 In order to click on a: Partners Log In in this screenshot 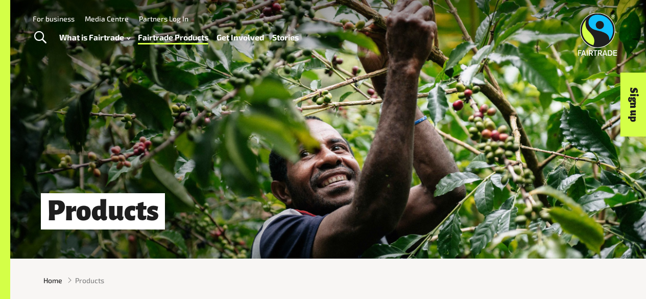, I will do `click(163, 18)`.